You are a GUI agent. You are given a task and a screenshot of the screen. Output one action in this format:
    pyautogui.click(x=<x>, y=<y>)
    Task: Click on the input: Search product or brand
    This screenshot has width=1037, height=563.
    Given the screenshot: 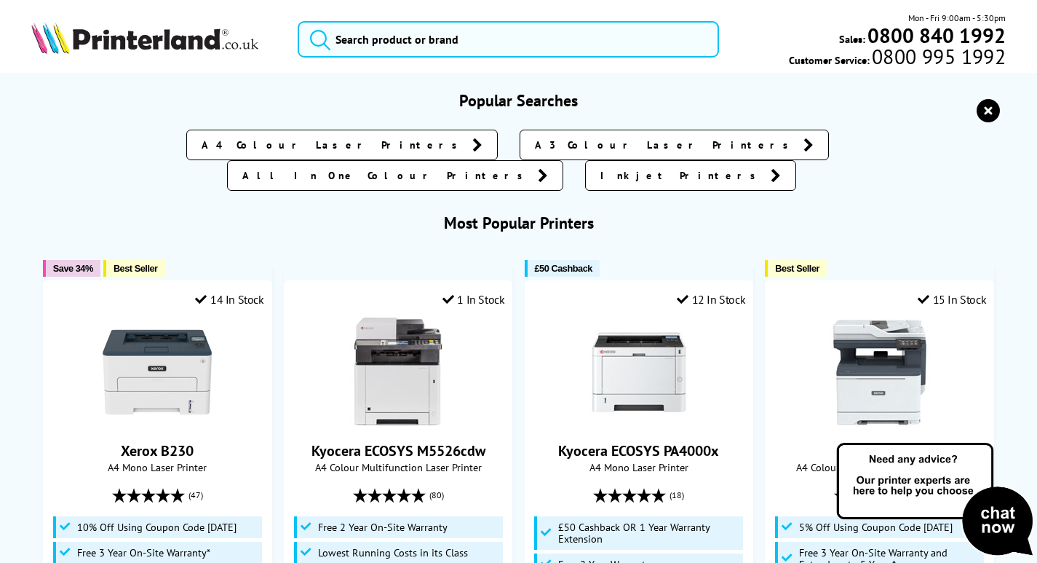 What is the action you would take?
    pyautogui.click(x=508, y=39)
    